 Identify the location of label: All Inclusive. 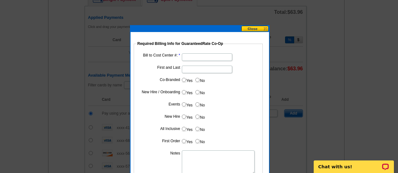
(159, 129).